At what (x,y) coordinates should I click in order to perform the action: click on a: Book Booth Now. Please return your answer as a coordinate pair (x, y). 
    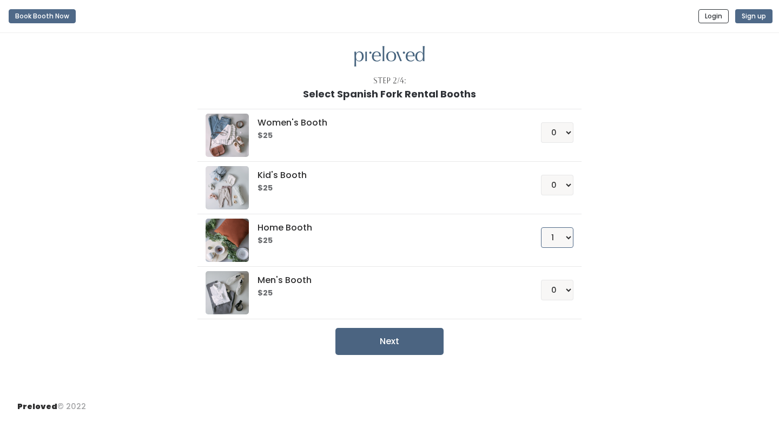
    Looking at the image, I should click on (42, 16).